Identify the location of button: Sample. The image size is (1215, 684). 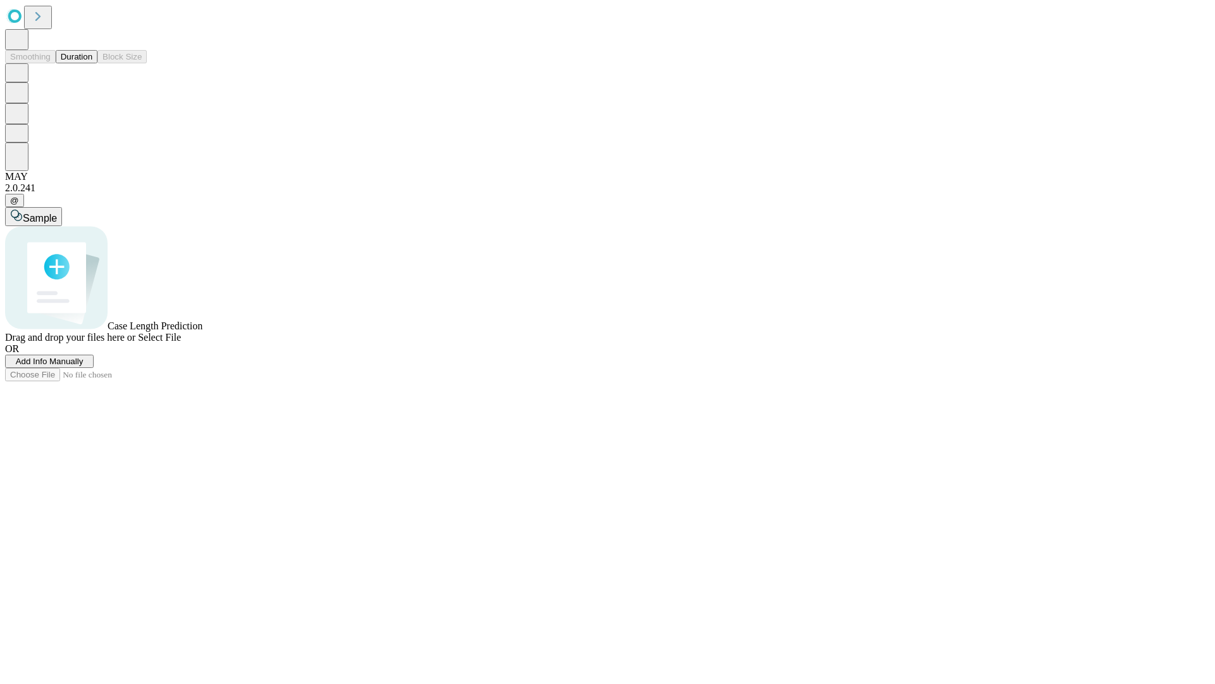
(34, 216).